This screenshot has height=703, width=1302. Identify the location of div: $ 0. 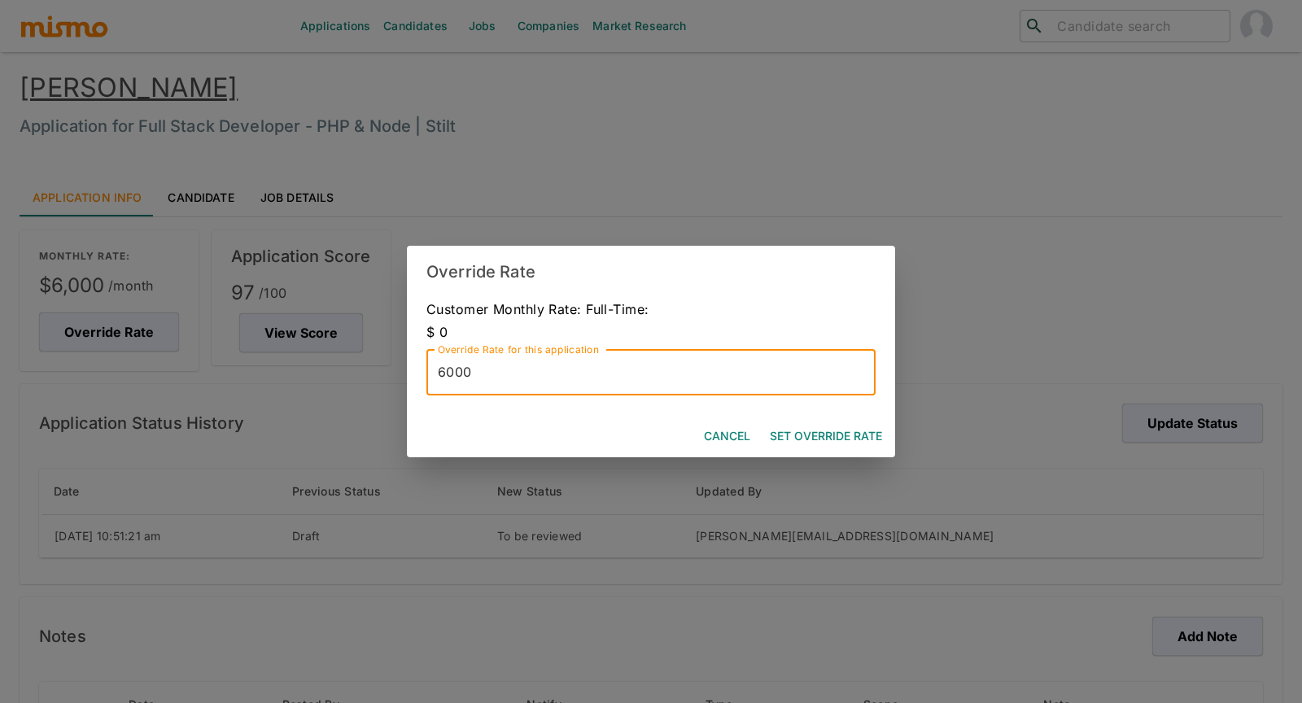
(651, 332).